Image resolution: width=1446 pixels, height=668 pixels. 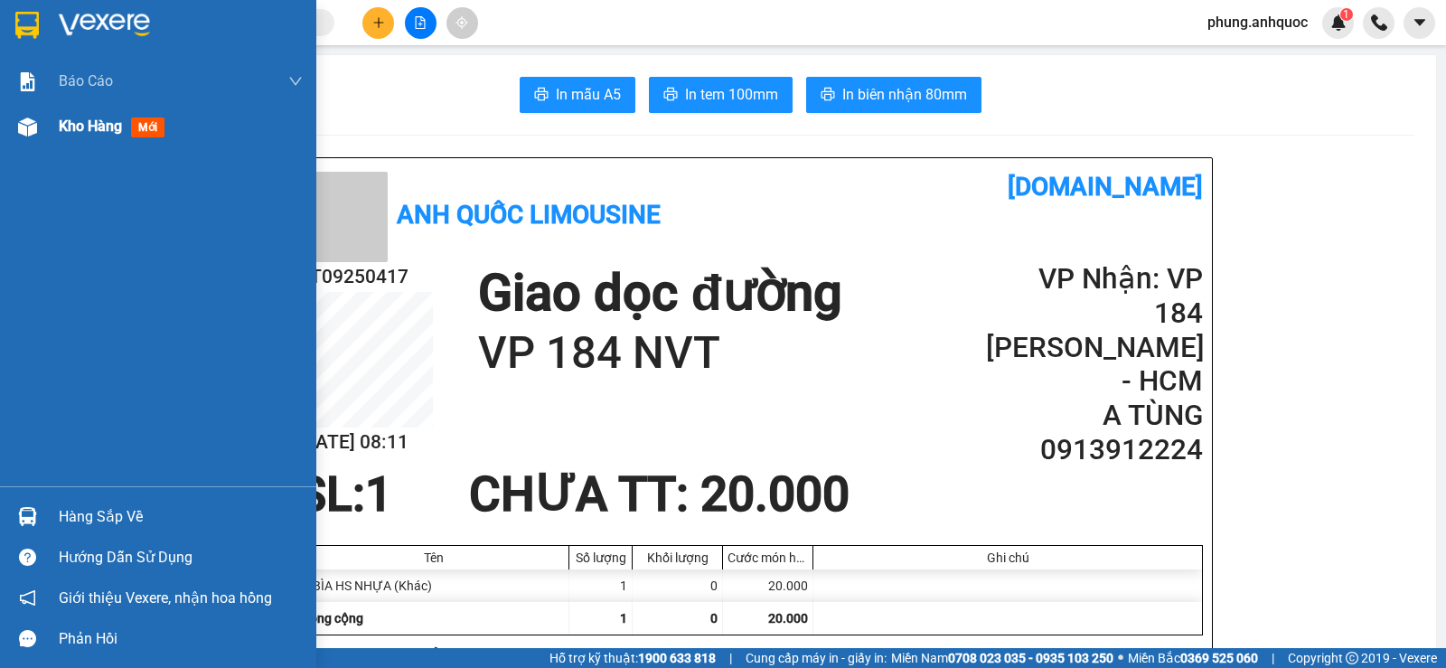 What do you see at coordinates (88, 93) in the screenshot?
I see `div: 0919450058` at bounding box center [88, 93].